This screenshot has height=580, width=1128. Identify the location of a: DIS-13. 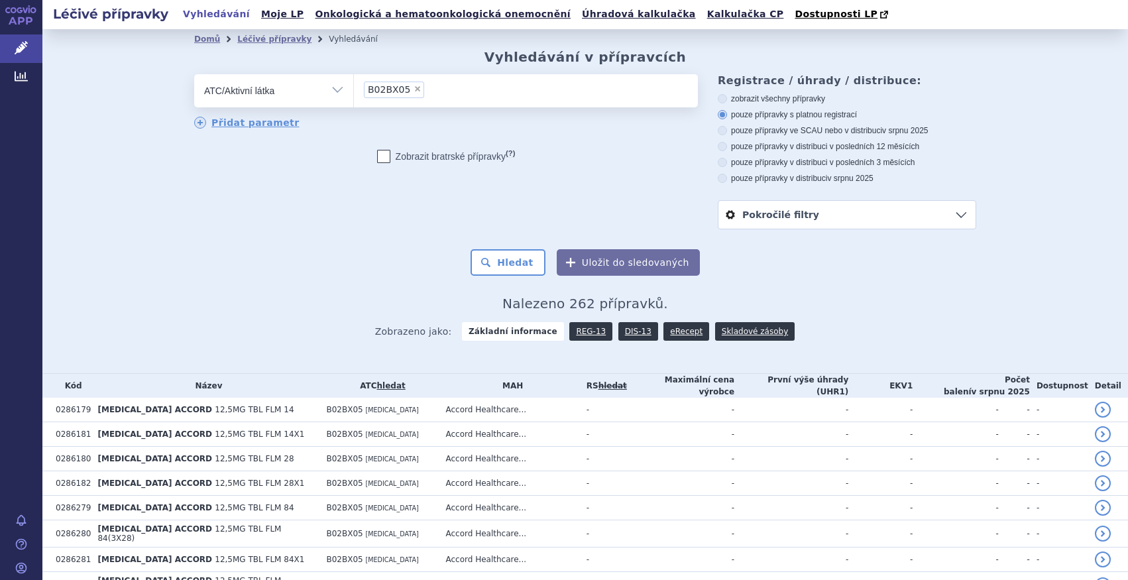
(638, 331).